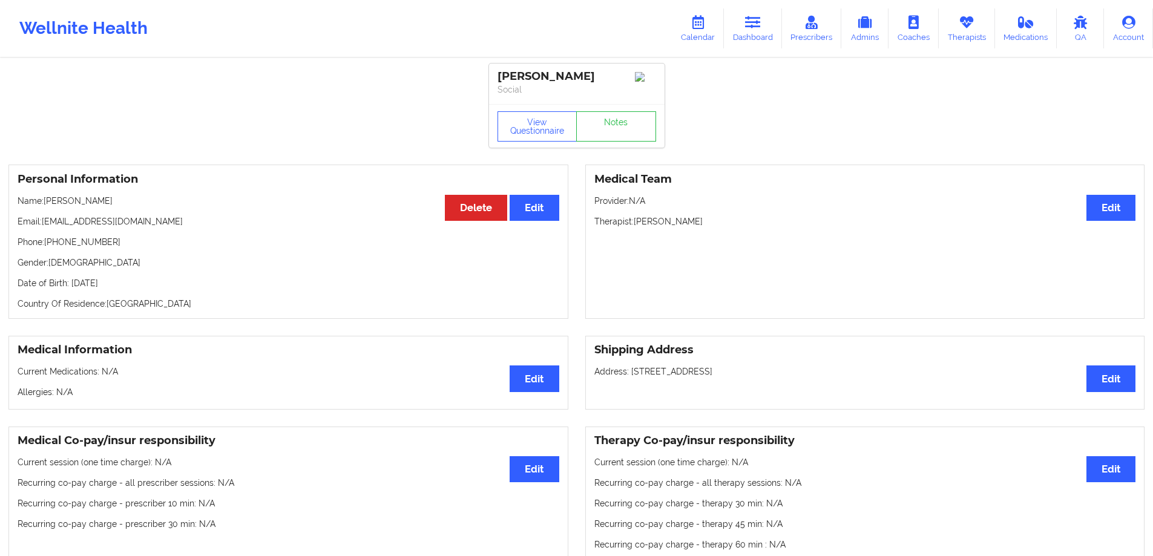 This screenshot has height=556, width=1153. What do you see at coordinates (288, 483) in the screenshot?
I see `p: Recurring co-pay charge - all prescriber sessions : N/A` at bounding box center [288, 483].